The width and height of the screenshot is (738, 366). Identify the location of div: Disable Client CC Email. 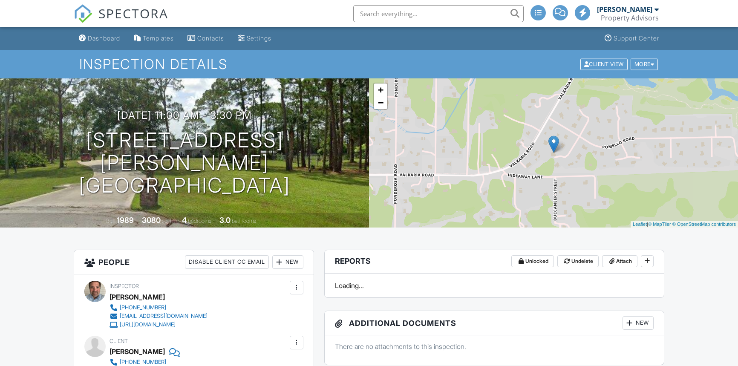
(227, 262).